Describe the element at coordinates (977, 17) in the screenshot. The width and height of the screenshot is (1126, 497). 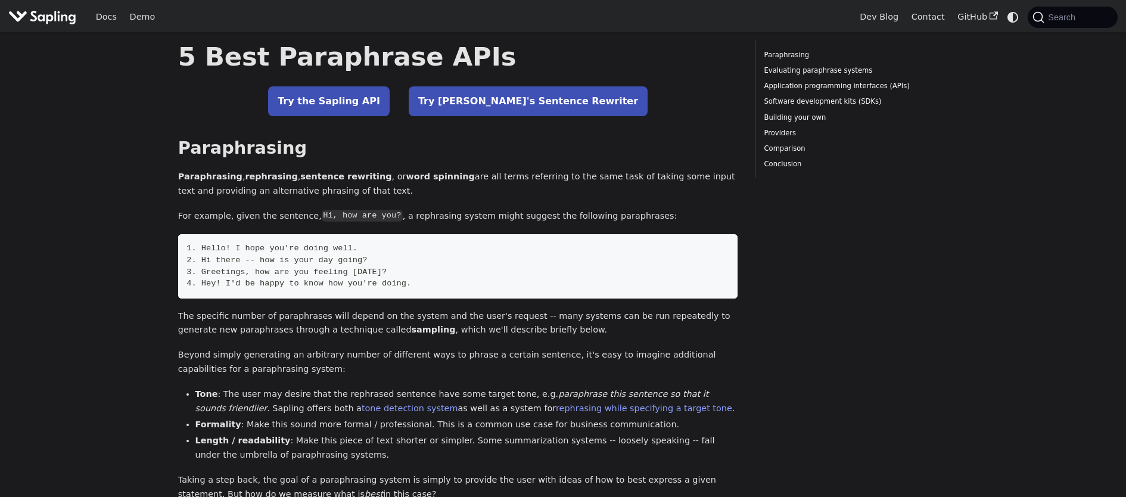
I see `a: GitHub` at that location.